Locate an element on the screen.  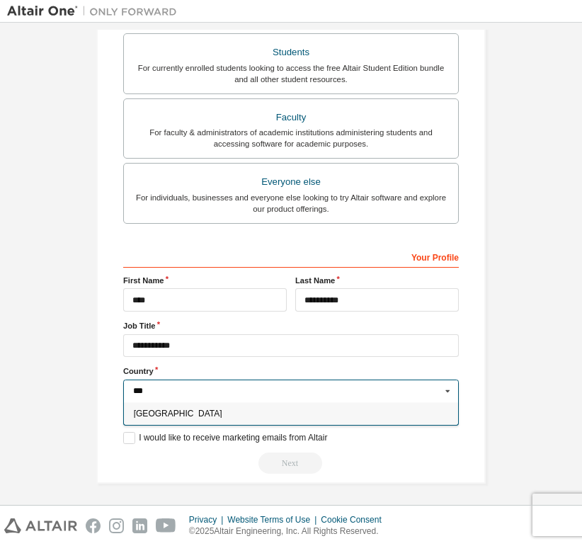
div: Your Profile is located at coordinates (291, 256).